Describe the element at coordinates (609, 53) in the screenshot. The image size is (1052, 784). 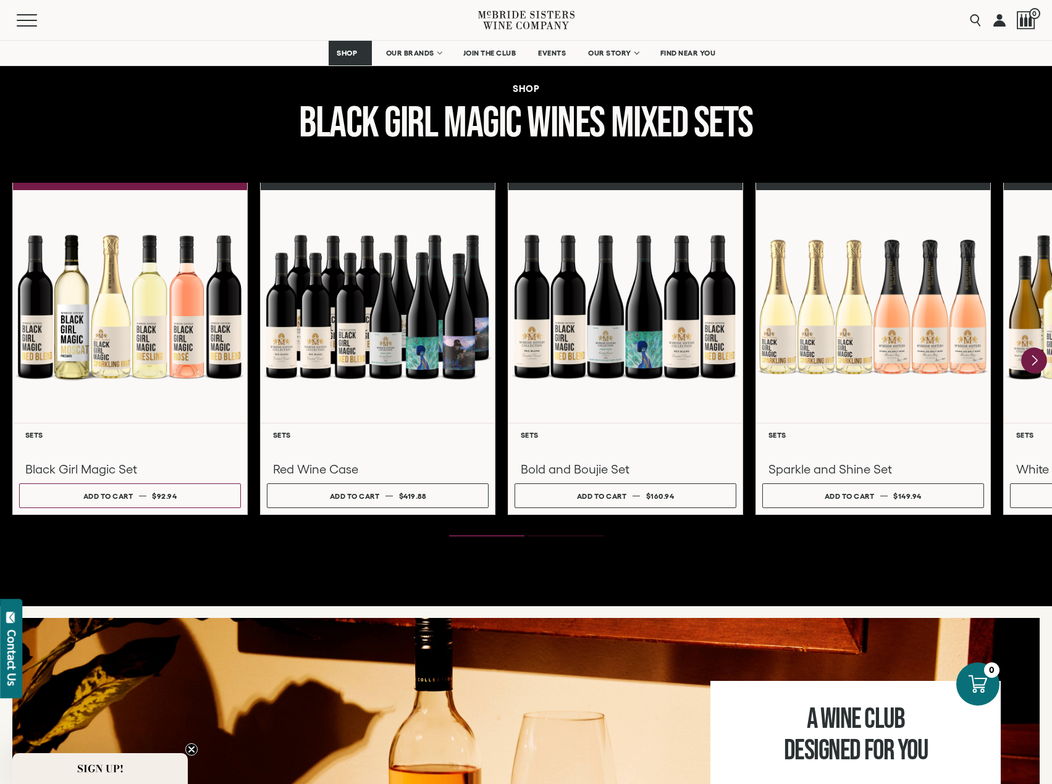
I see `span: OUR STORY` at that location.